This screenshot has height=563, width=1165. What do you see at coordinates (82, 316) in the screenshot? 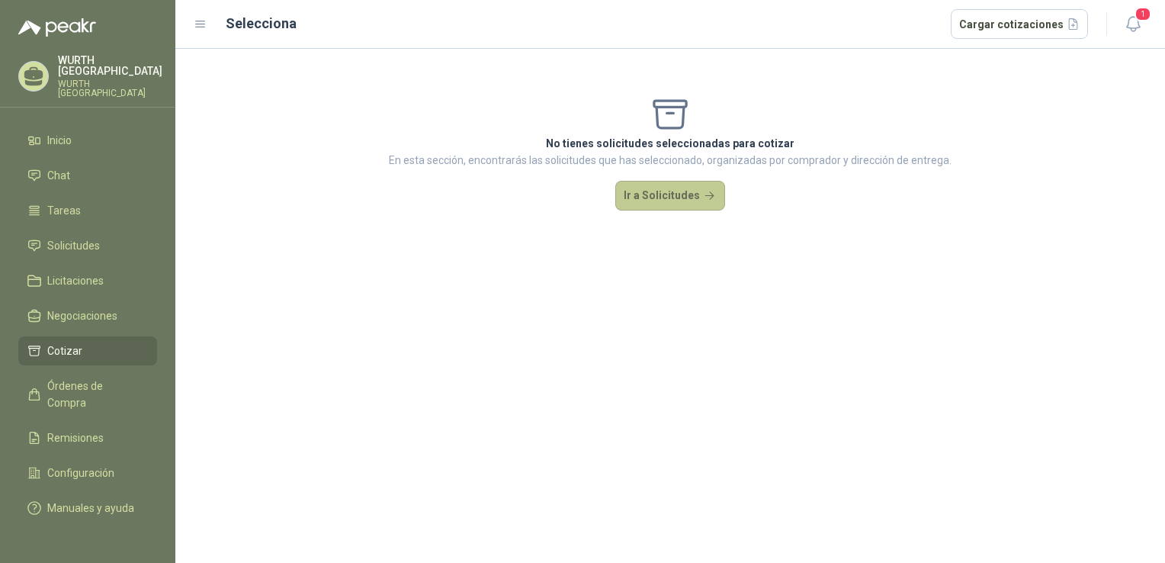
I see `span: Negociaciones` at bounding box center [82, 316].